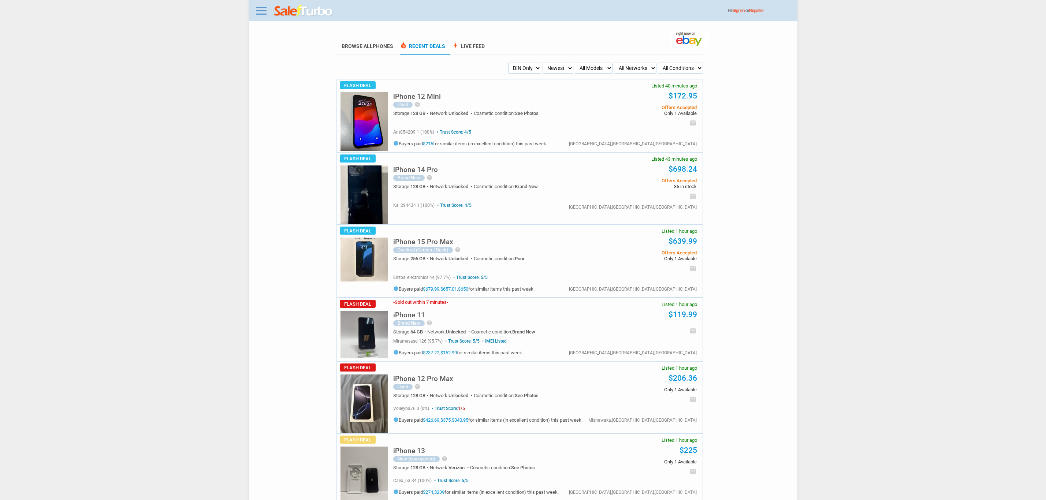 The image size is (1046, 500). Describe the element at coordinates (417, 96) in the screenshot. I see `h5: iPhone 12 Mini` at that location.